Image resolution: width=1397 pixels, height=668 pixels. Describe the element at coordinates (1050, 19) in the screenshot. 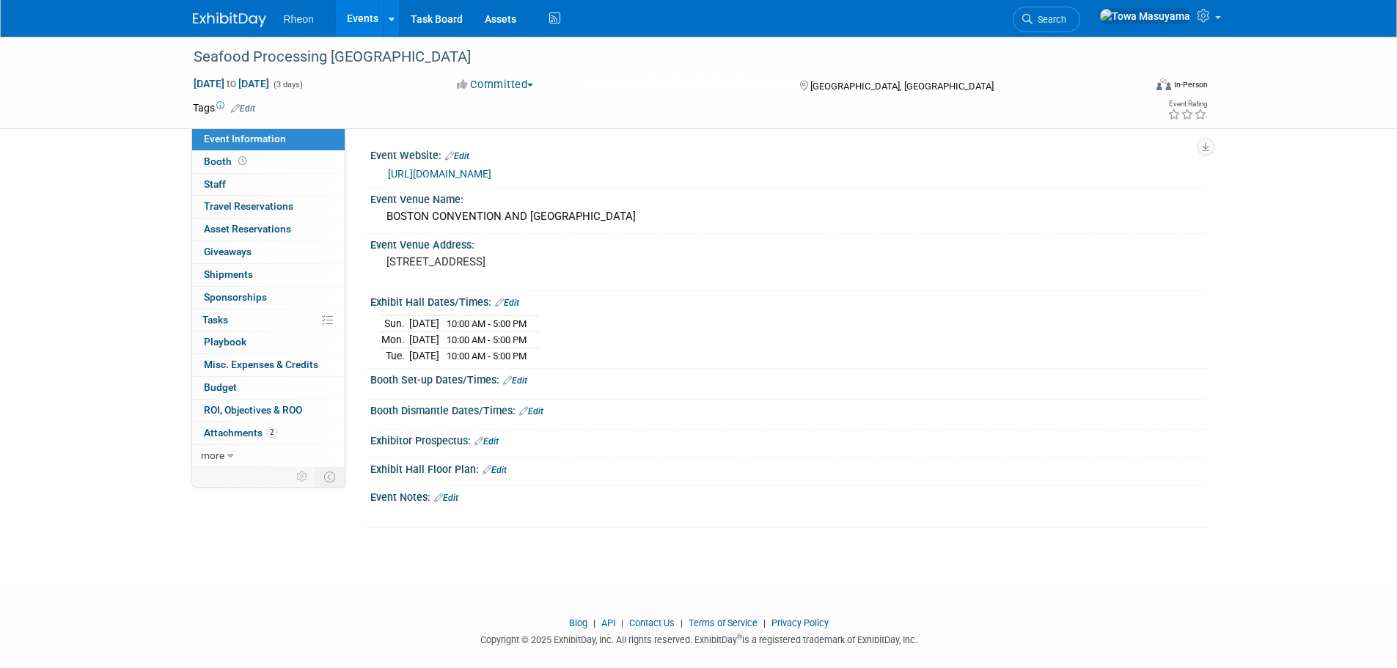

I see `span: Search` at that location.